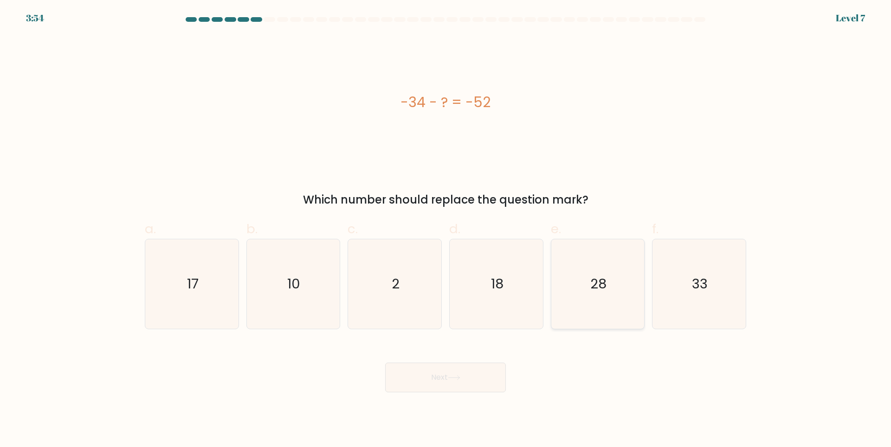 This screenshot has height=447, width=891. Describe the element at coordinates (556, 229) in the screenshot. I see `span: e.` at that location.